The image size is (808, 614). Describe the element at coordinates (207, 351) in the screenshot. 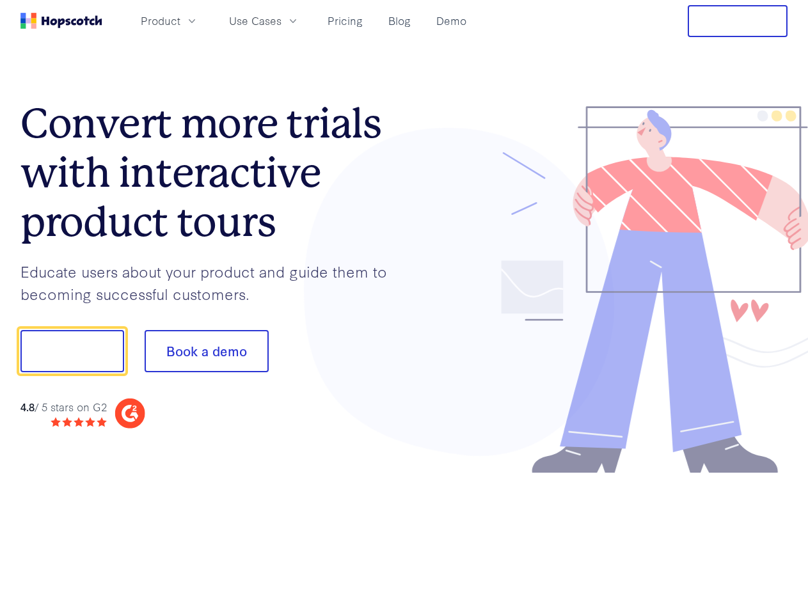

I see `button: Book a demo` at that location.